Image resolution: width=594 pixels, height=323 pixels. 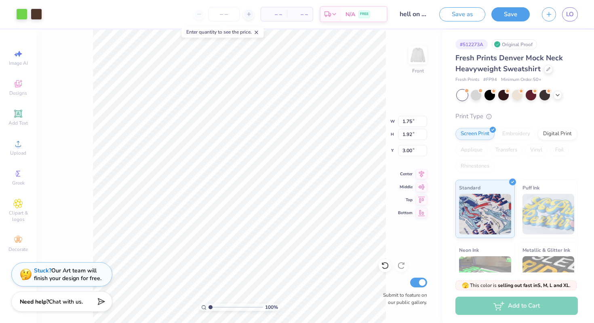 I want to click on span: N/A, so click(x=351, y=14).